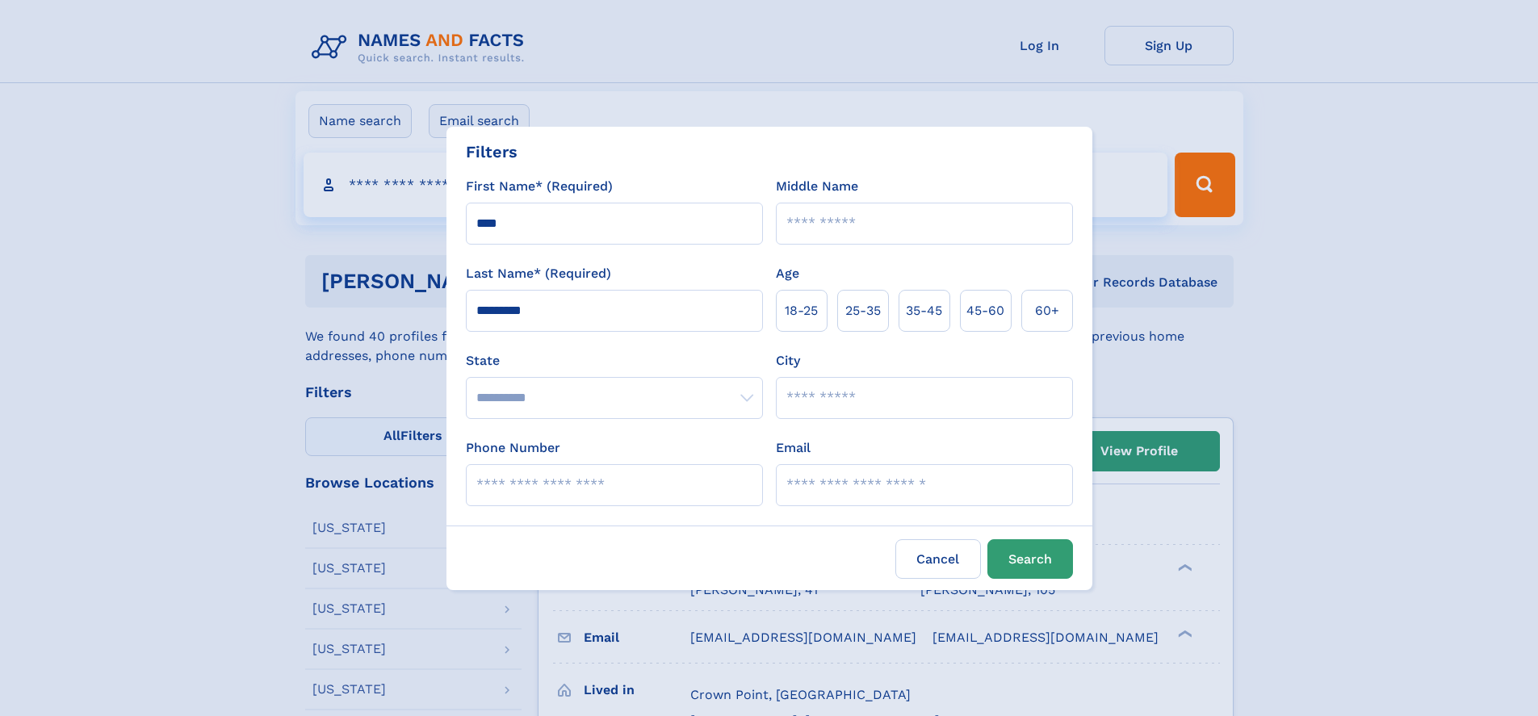 The height and width of the screenshot is (716, 1538). I want to click on span: 18‑25, so click(801, 311).